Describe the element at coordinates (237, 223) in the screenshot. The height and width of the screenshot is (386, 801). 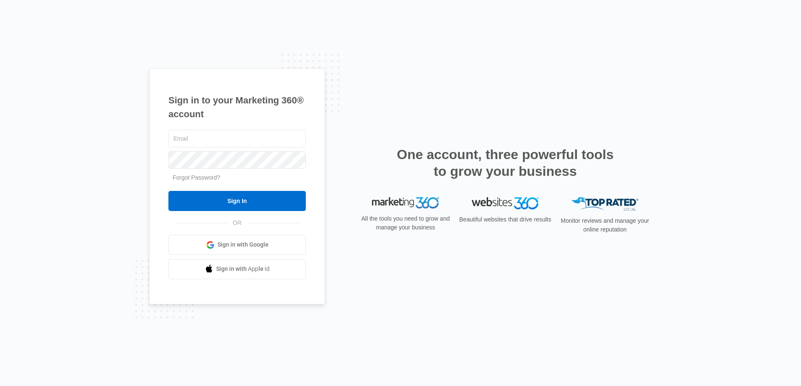
I see `span: OR` at that location.